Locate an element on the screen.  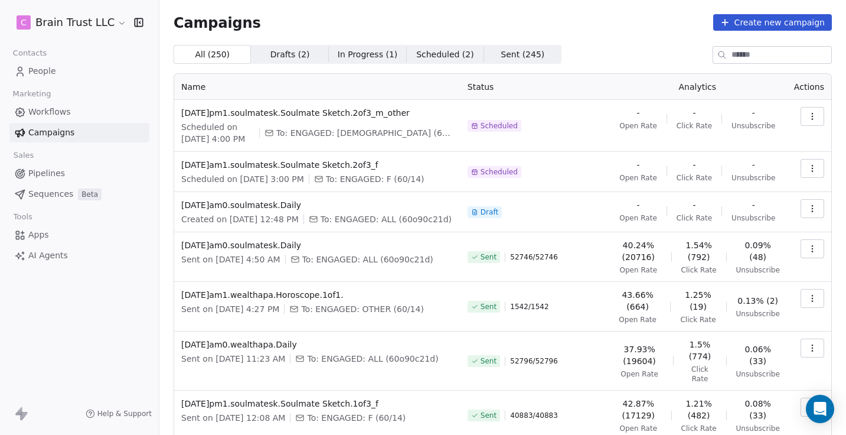
th: Analytics is located at coordinates (697, 87).